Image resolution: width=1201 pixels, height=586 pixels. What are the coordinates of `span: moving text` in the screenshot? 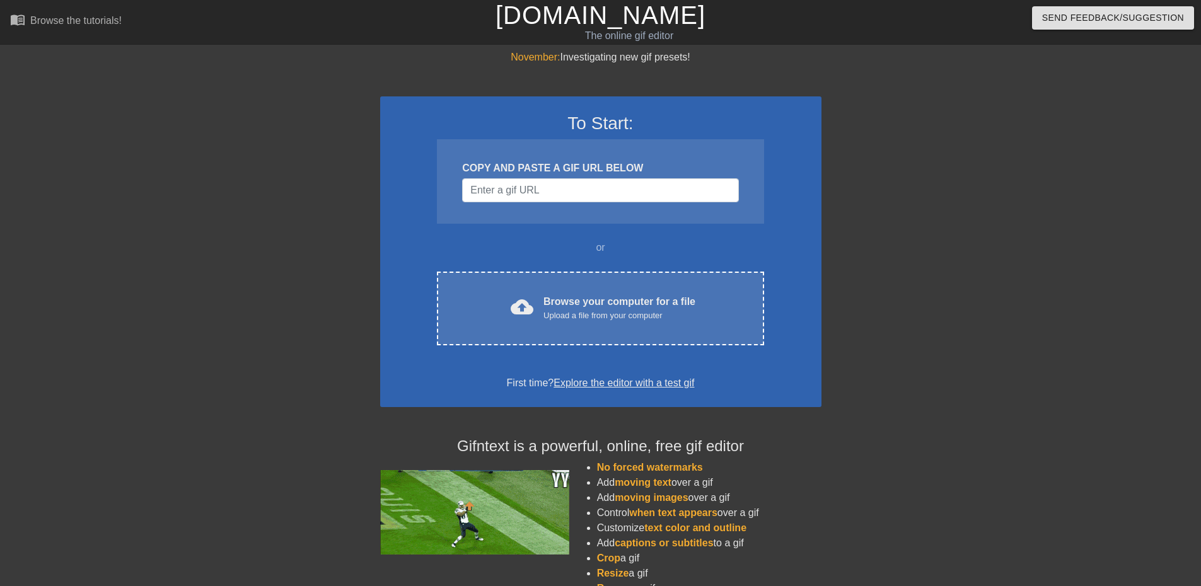 It's located at (643, 482).